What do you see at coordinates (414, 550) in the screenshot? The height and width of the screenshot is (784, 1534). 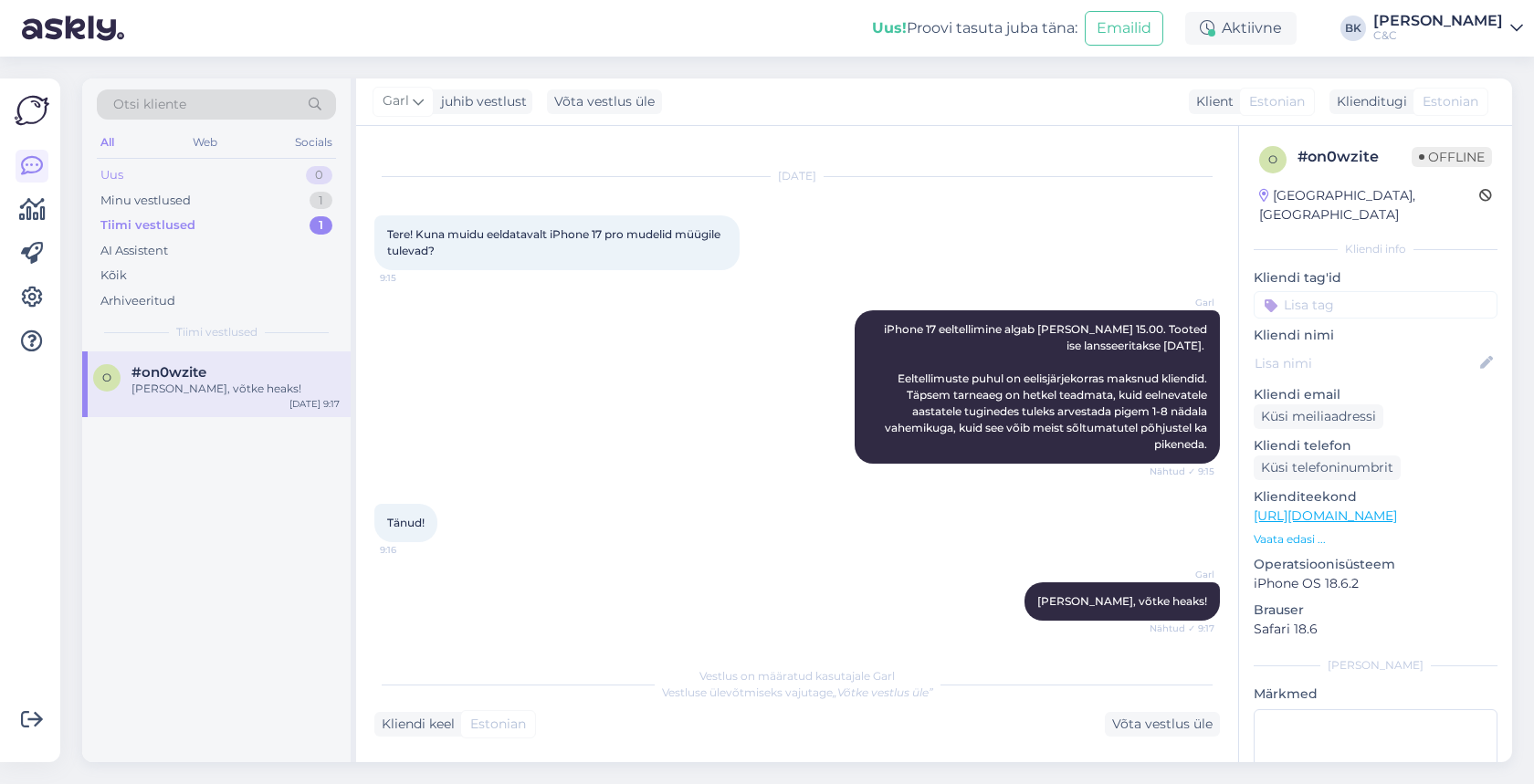 I see `span: 9:16` at bounding box center [414, 550].